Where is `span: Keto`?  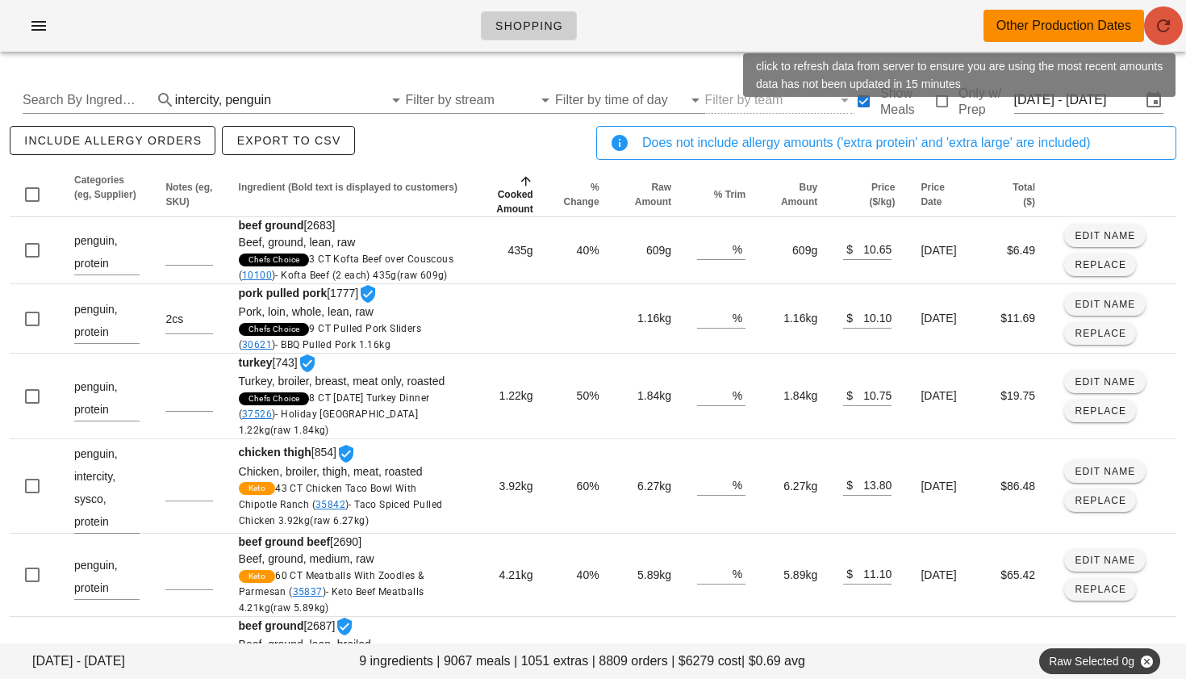 span: Keto is located at coordinates (257, 488).